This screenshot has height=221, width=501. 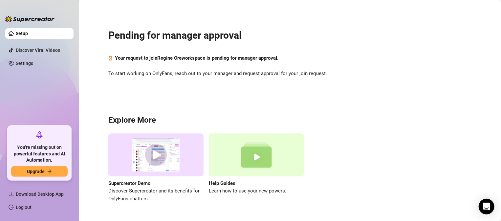 I want to click on a: Setup, so click(x=22, y=33).